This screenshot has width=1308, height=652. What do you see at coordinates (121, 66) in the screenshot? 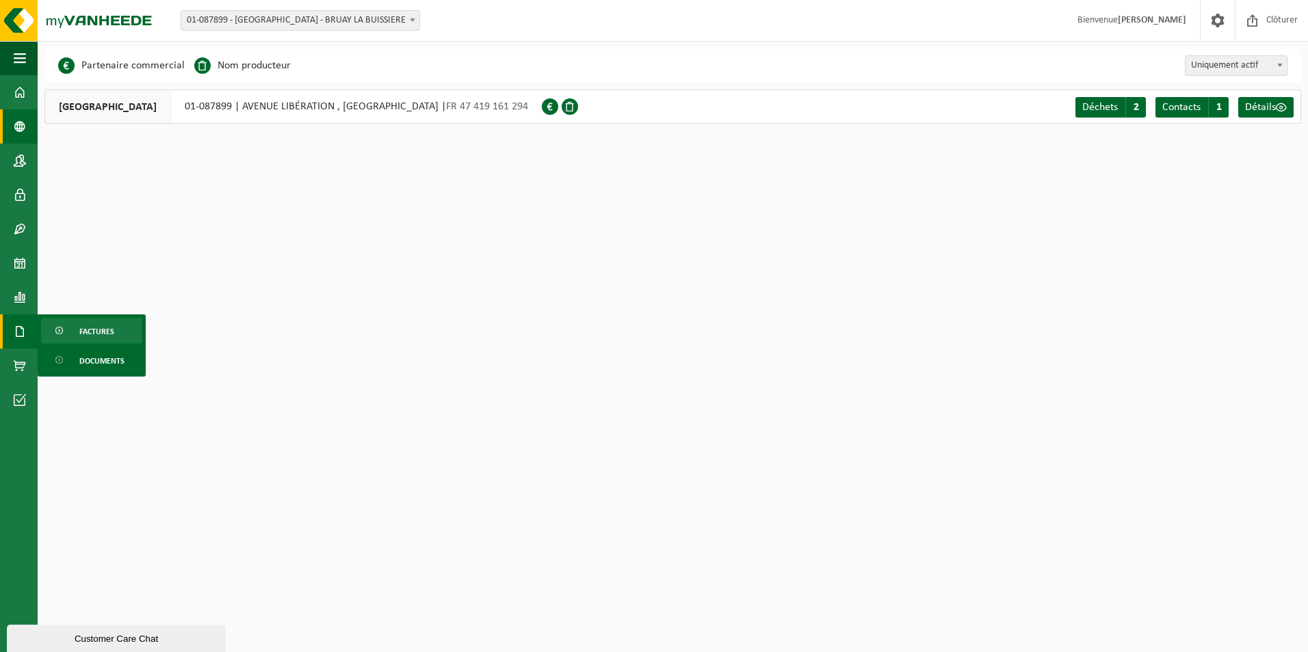
I see `li: Partenaire commercial` at bounding box center [121, 66].